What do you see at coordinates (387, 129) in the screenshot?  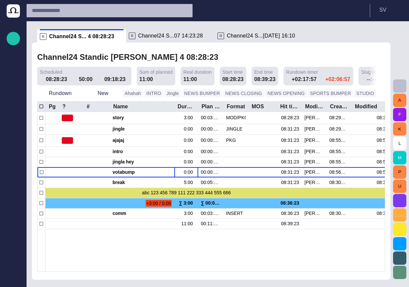 I see `div: 08:34:19` at bounding box center [387, 129].